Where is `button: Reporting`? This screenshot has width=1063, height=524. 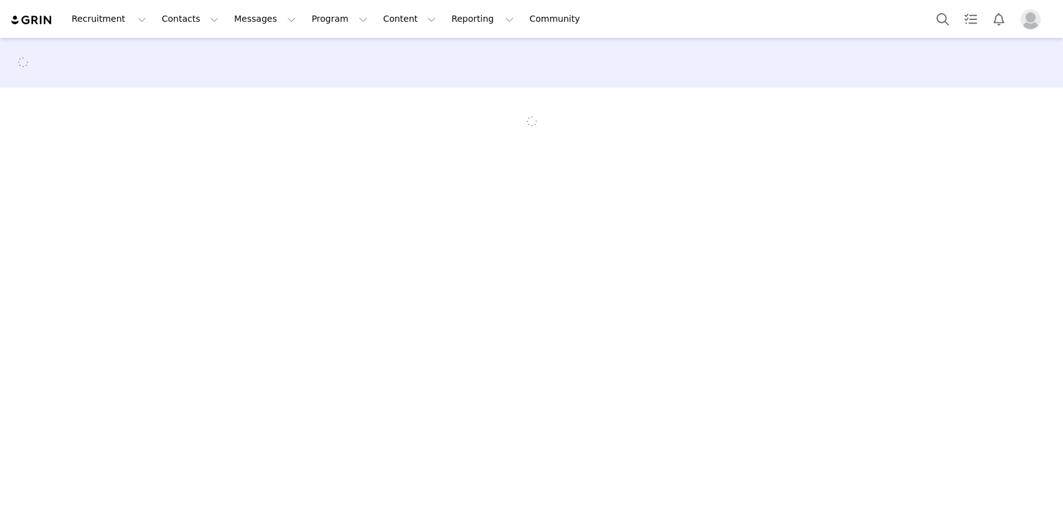
button: Reporting is located at coordinates (483, 19).